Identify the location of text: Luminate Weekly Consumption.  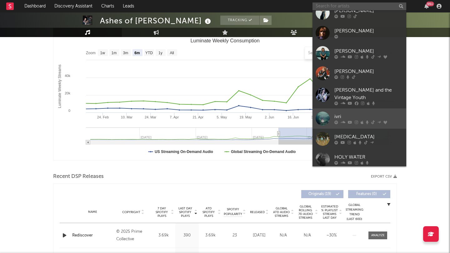
(224, 41).